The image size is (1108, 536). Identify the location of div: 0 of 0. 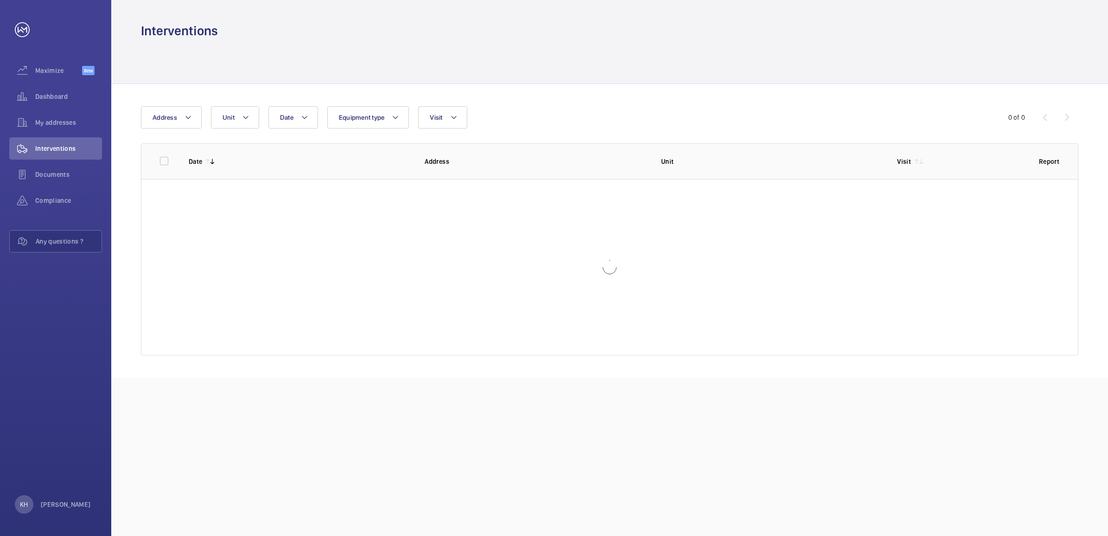
(1017, 117).